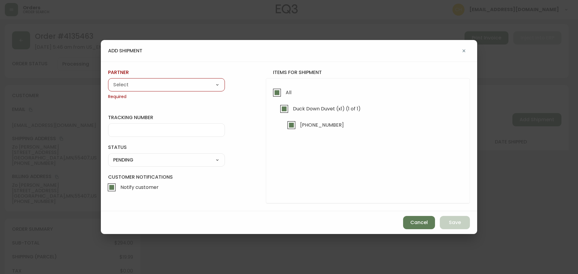  Describe the element at coordinates (327, 109) in the screenshot. I see `span: Duck Down Duvet (x1) (1 of 1)` at that location.